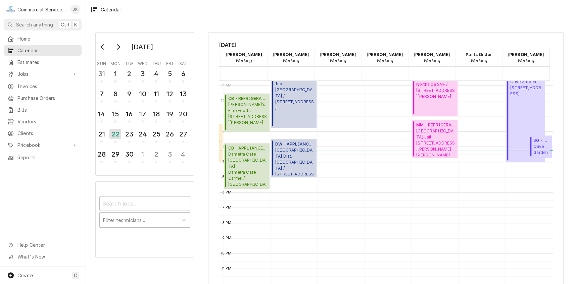 The width and height of the screenshot is (573, 284). Describe the element at coordinates (227, 223) in the screenshot. I see `span: 8 PM` at that location.